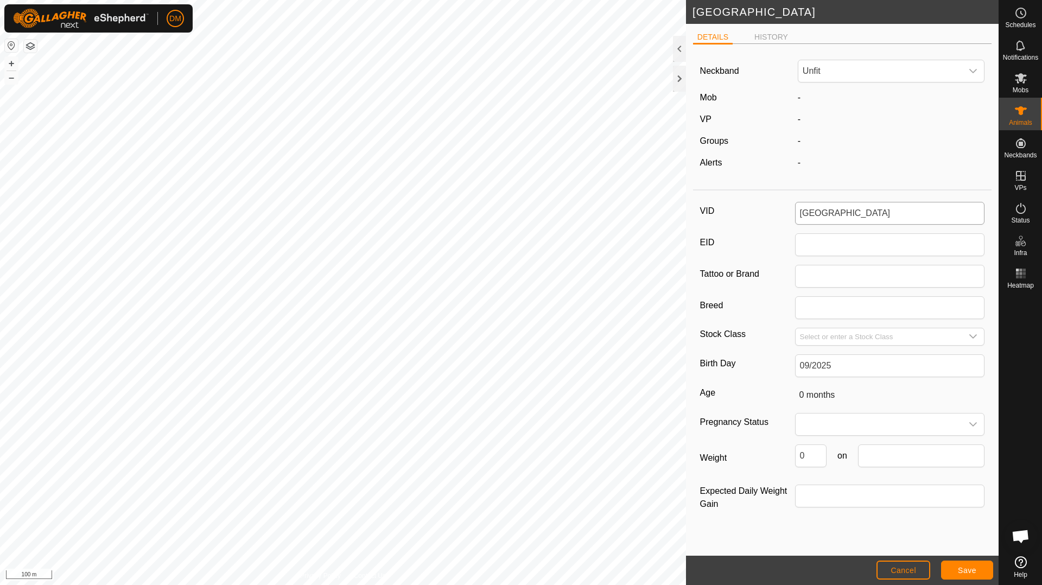  What do you see at coordinates (1020, 220) in the screenshot?
I see `span: Status` at bounding box center [1020, 220].